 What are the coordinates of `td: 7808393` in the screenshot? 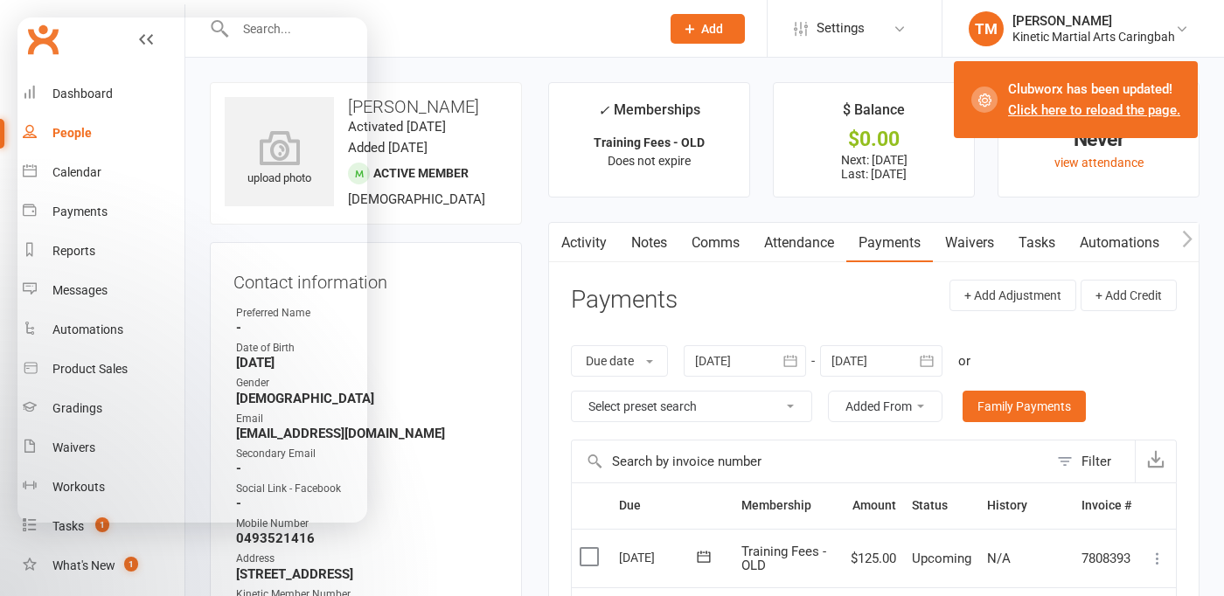 It's located at (1106, 559).